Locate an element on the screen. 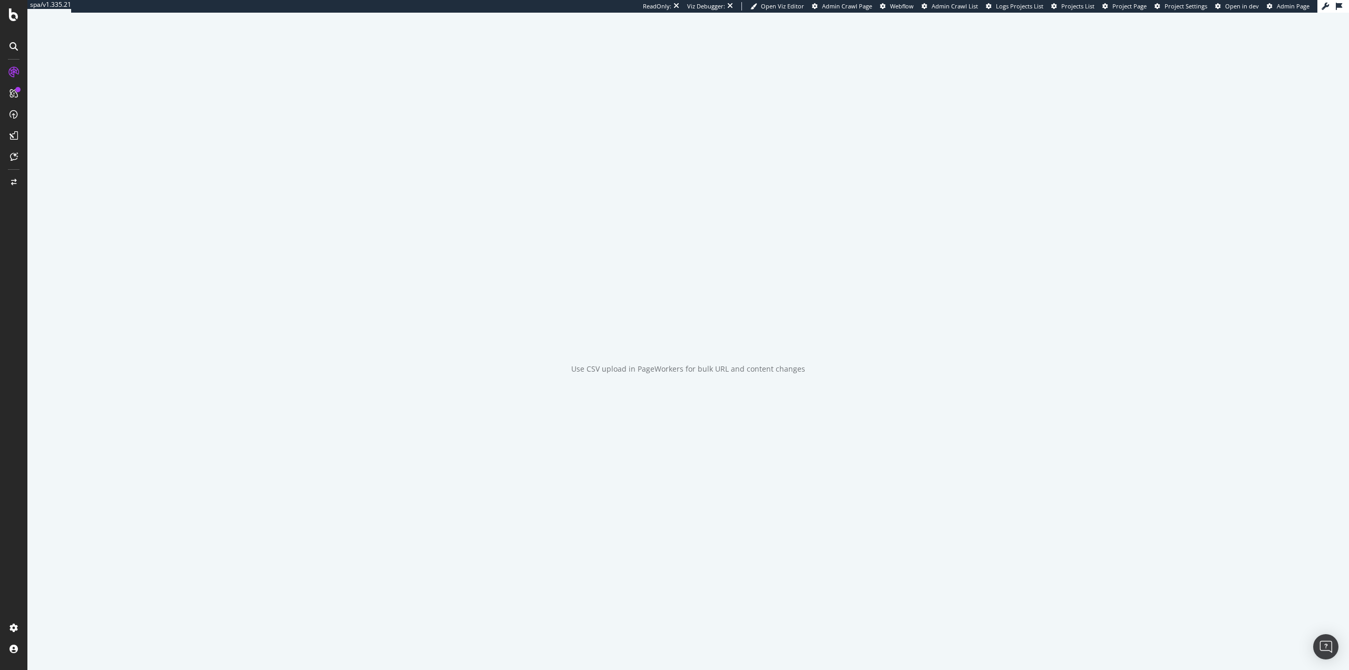 This screenshot has height=670, width=1349. span: Webflow is located at coordinates (902, 6).